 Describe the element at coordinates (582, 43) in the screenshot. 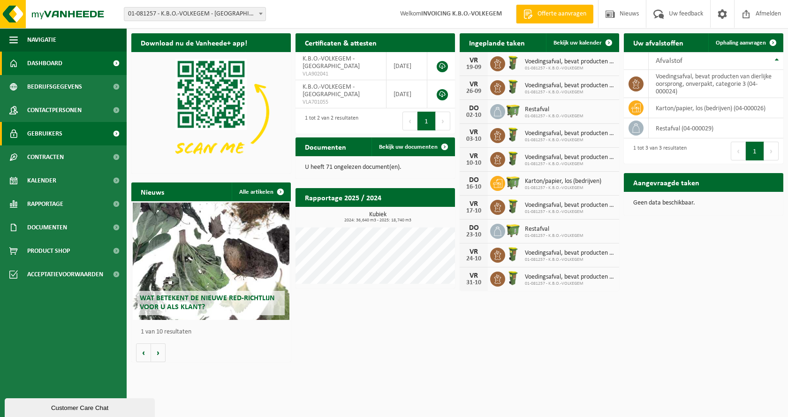

I see `a: Bekijk uw kalender` at that location.